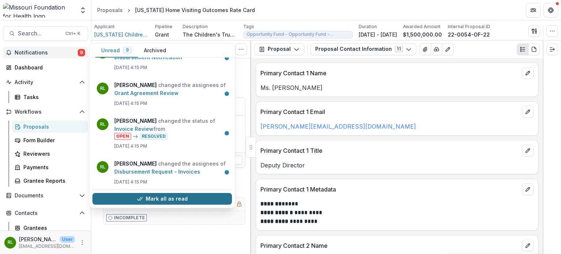  Describe the element at coordinates (171, 128) in the screenshot. I see `p: changed the status of from` at that location.